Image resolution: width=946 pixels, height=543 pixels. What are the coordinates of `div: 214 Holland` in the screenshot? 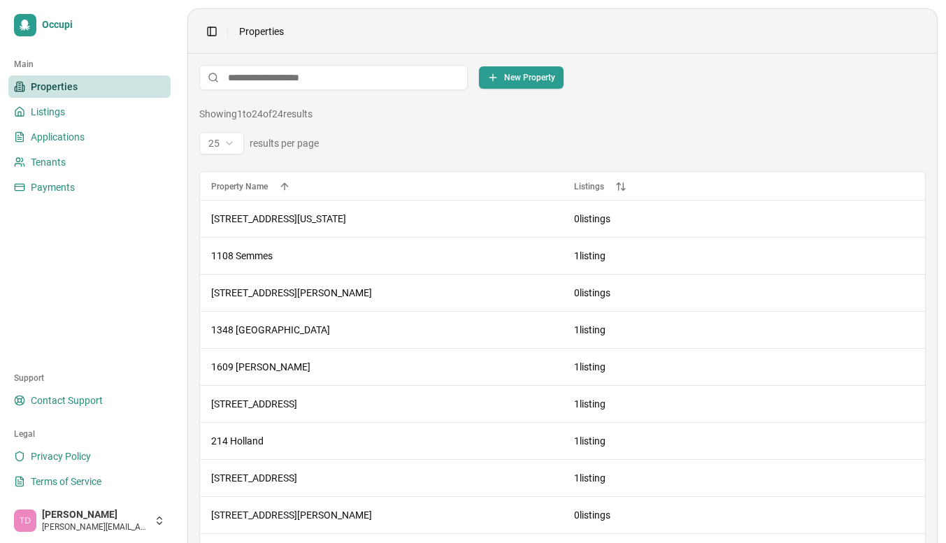 It's located at (381, 441).